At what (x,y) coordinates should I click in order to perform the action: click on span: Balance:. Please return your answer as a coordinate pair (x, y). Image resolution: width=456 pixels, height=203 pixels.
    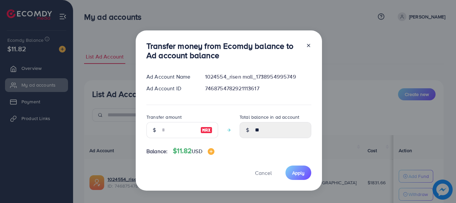
    Looking at the image, I should click on (157, 151).